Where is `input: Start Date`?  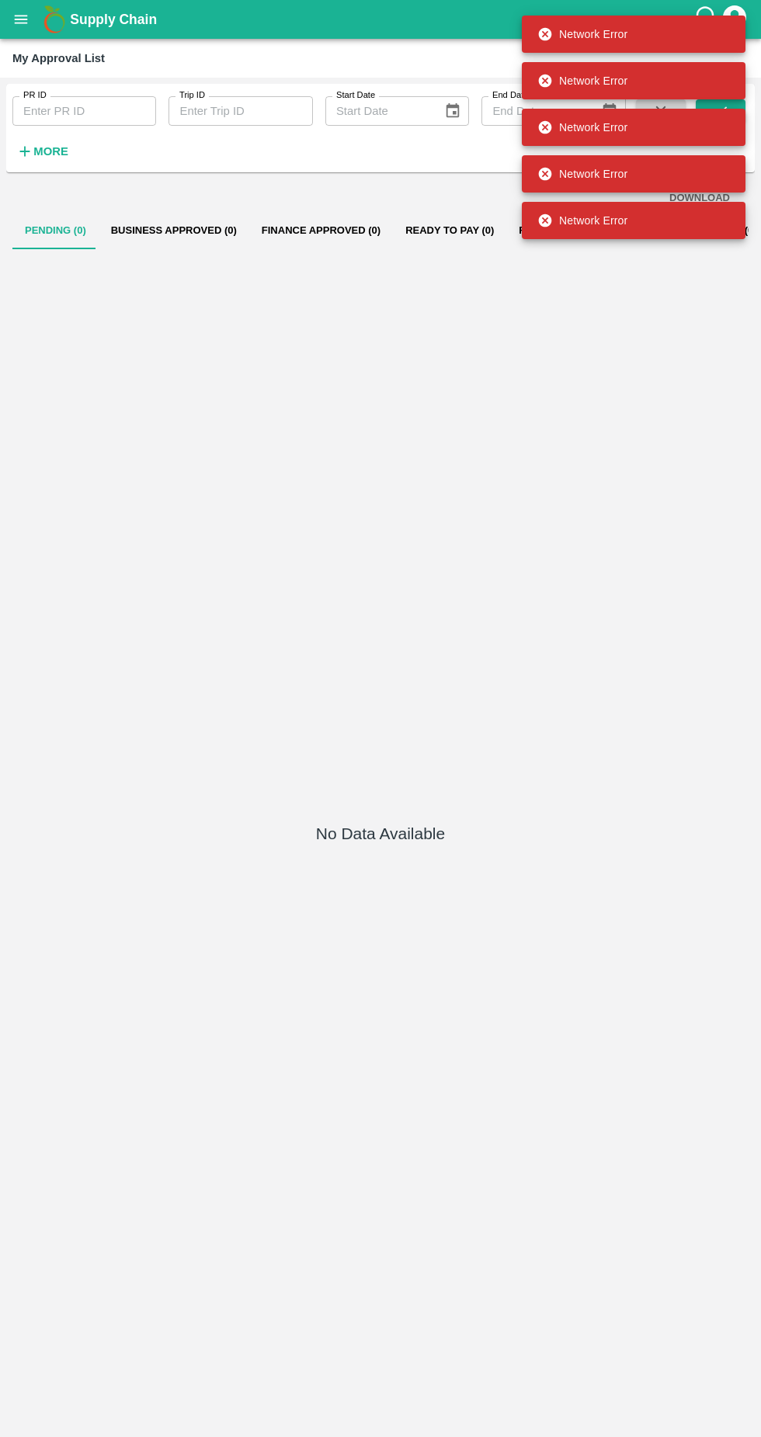 input: Start Date is located at coordinates (378, 111).